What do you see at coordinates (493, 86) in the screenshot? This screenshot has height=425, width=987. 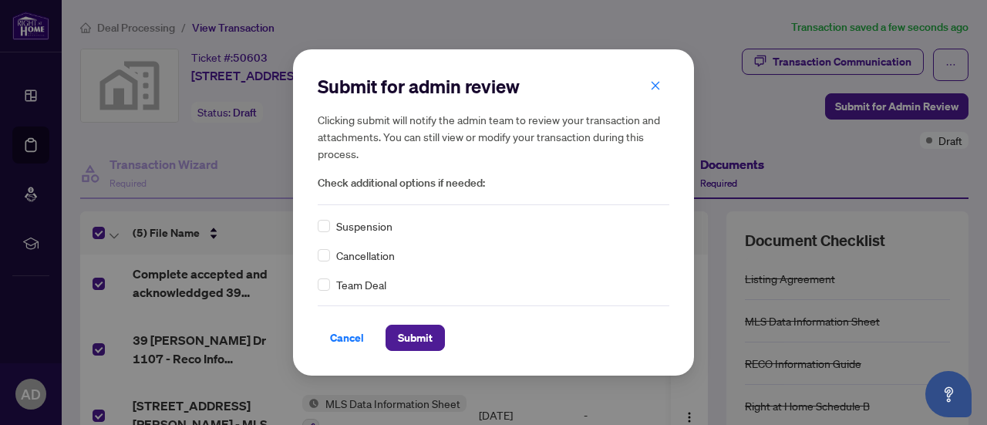 I see `h2: Submit for admin review` at bounding box center [493, 86].